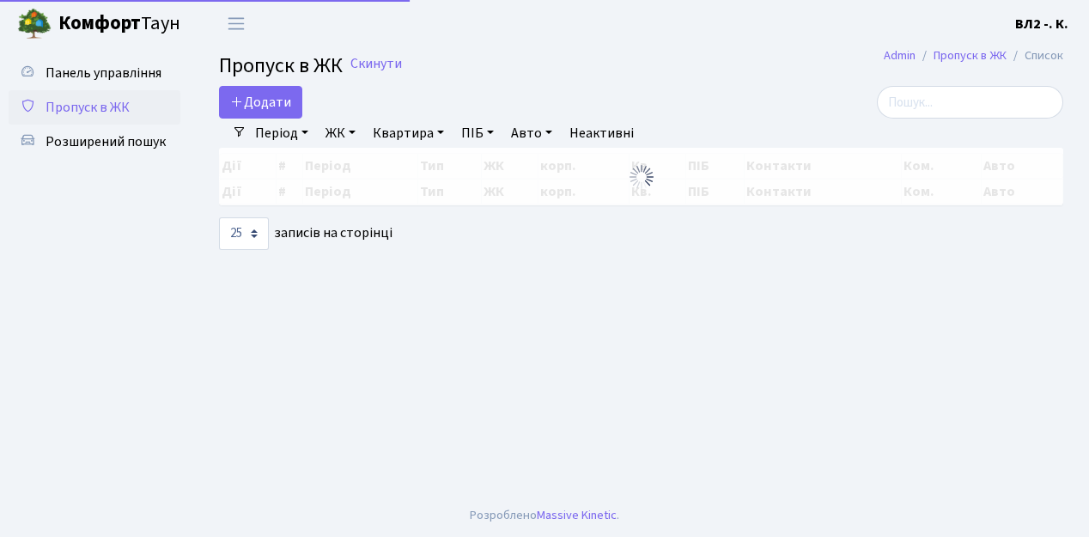 The image size is (1089, 537). Describe the element at coordinates (260, 102) in the screenshot. I see `span: Додати` at that location.